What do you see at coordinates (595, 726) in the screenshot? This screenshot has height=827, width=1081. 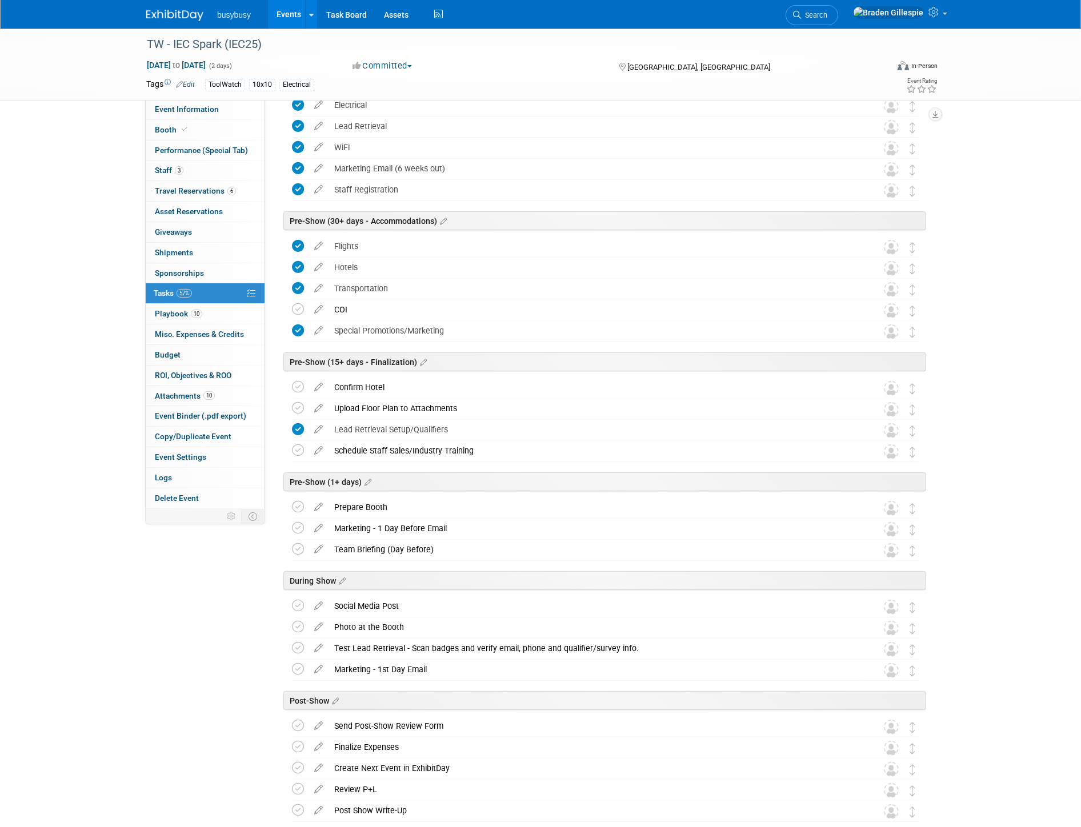 I see `div: Send Post-Show Review Form` at bounding box center [595, 726].